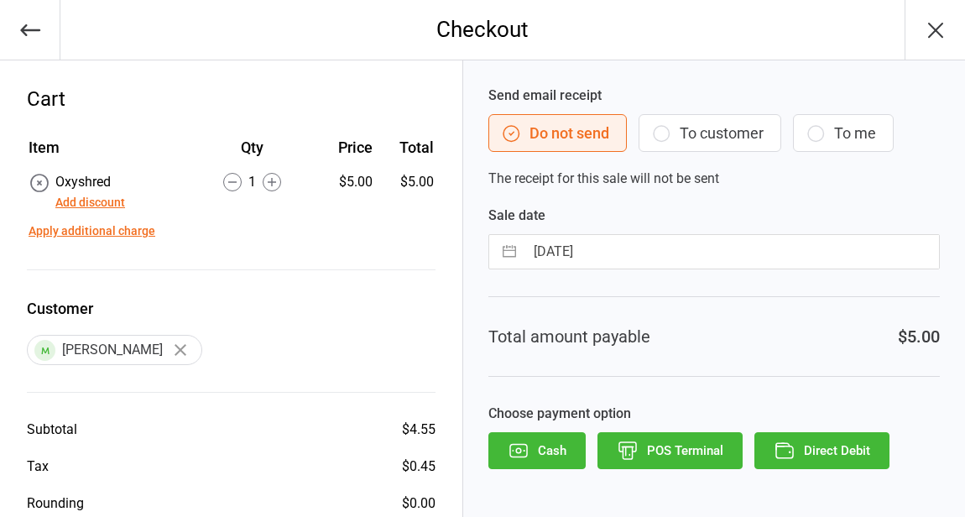  Describe the element at coordinates (569, 336) in the screenshot. I see `div: Total amount payable` at that location.